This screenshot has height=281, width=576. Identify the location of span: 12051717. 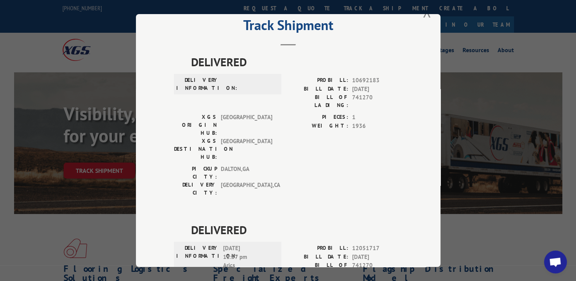
(378, 248).